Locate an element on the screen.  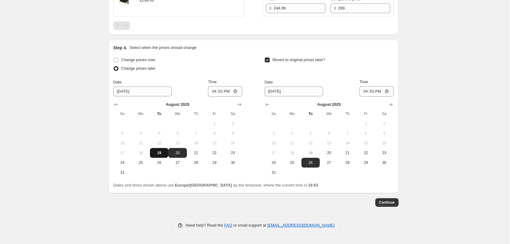
span: 13 is located at coordinates (329, 143).